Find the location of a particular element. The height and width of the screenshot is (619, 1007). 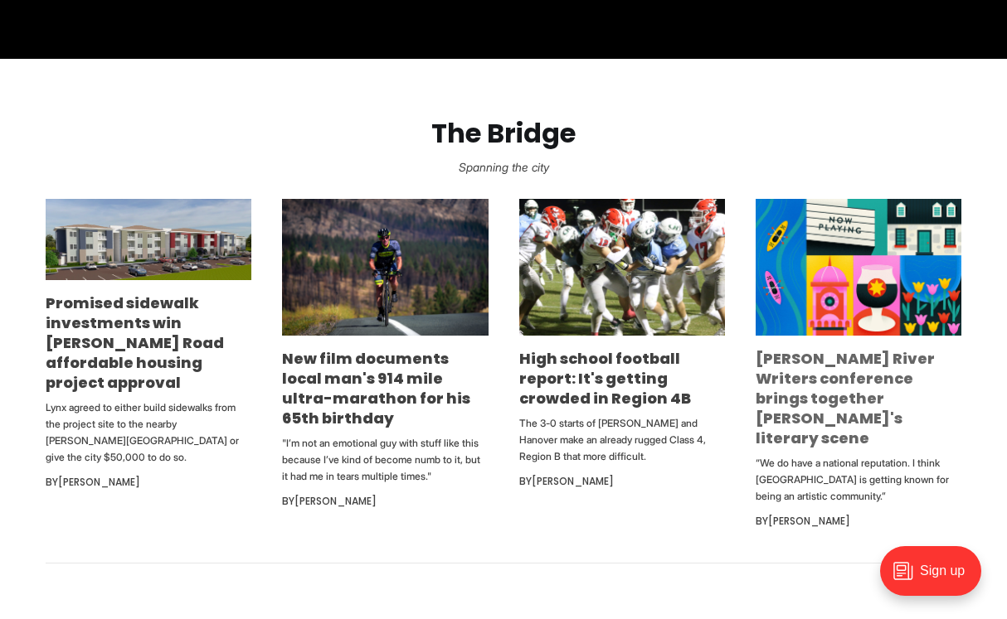

img: Promised sidewalk investments win Snead Road affordable housing project approval is located at coordinates (148, 240).